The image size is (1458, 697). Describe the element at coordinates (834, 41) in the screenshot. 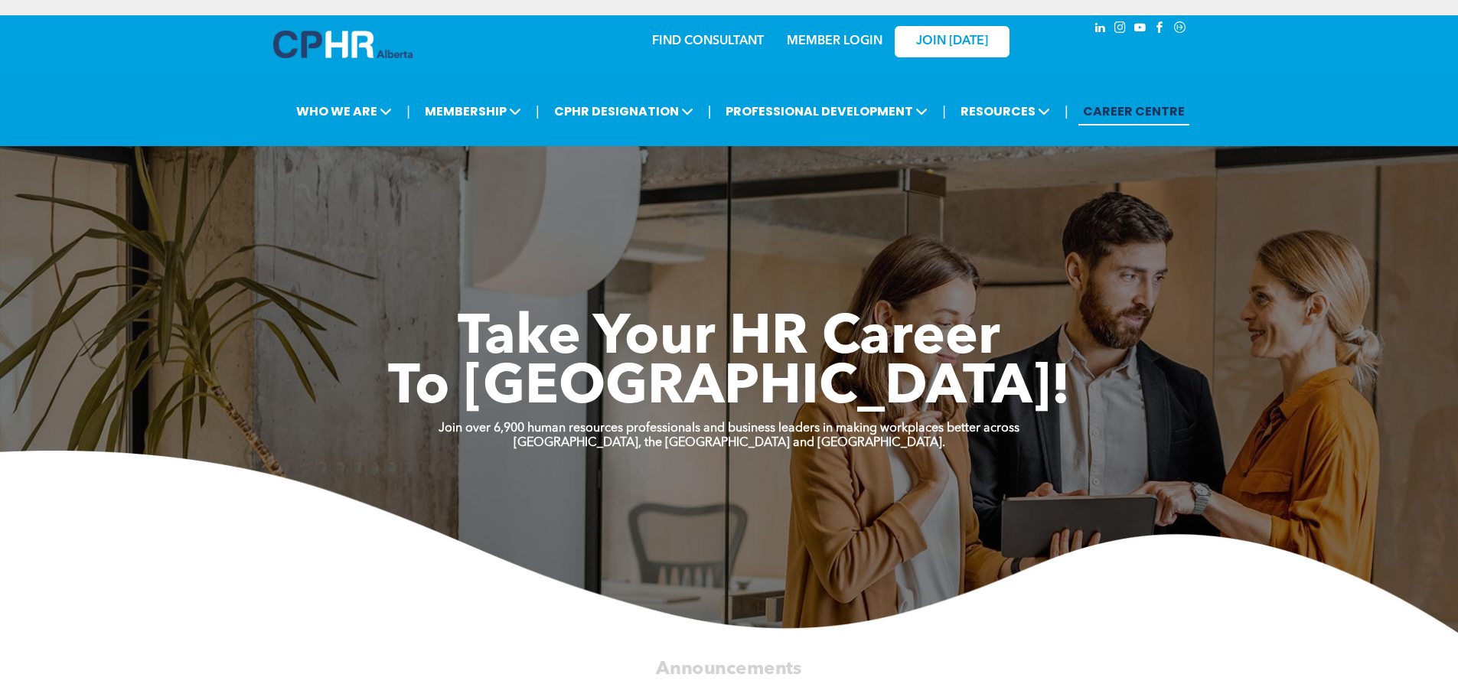

I see `a: MEMBER LOGIN` at that location.